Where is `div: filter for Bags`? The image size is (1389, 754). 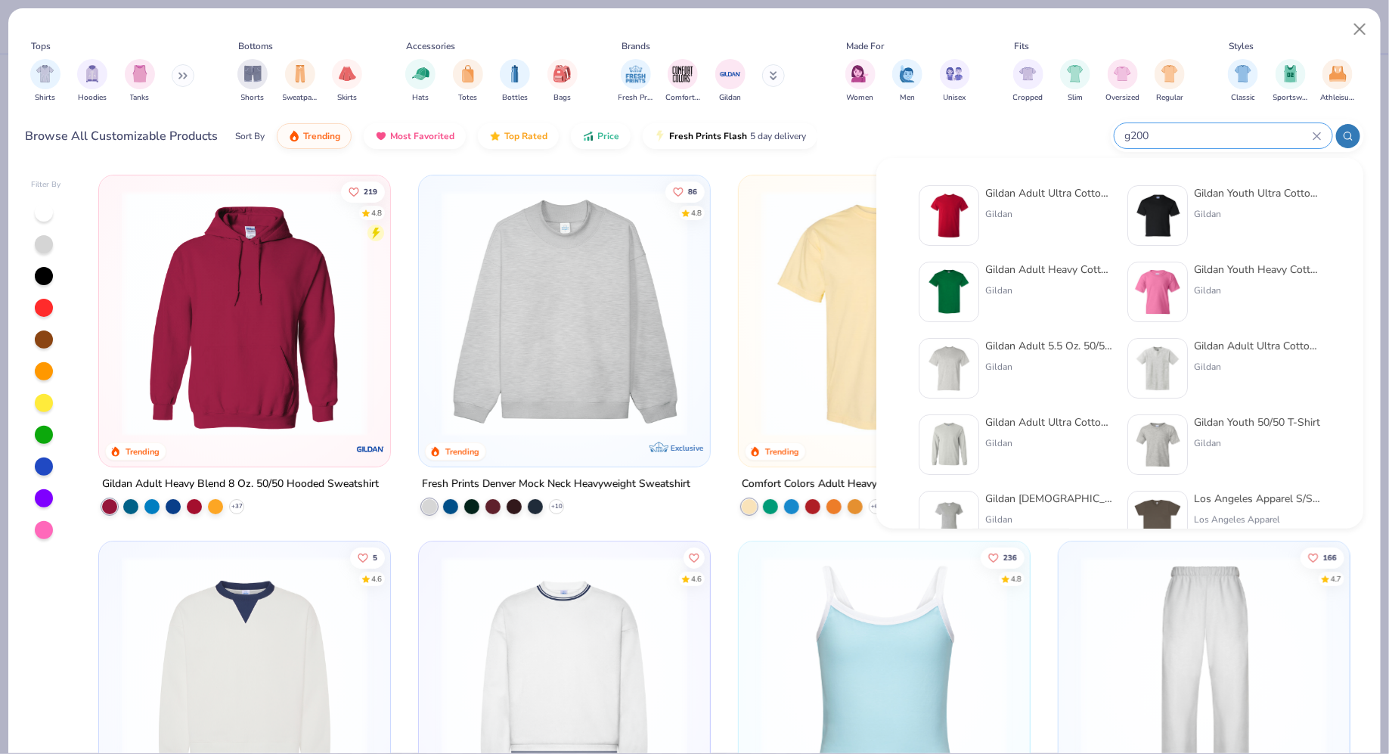 div: filter for Bags is located at coordinates (563, 81).